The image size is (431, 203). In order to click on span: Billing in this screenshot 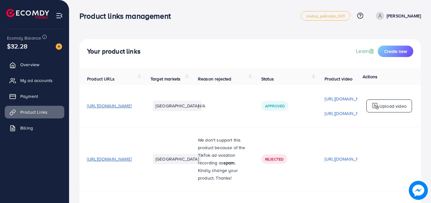, I will do `click(27, 128)`.